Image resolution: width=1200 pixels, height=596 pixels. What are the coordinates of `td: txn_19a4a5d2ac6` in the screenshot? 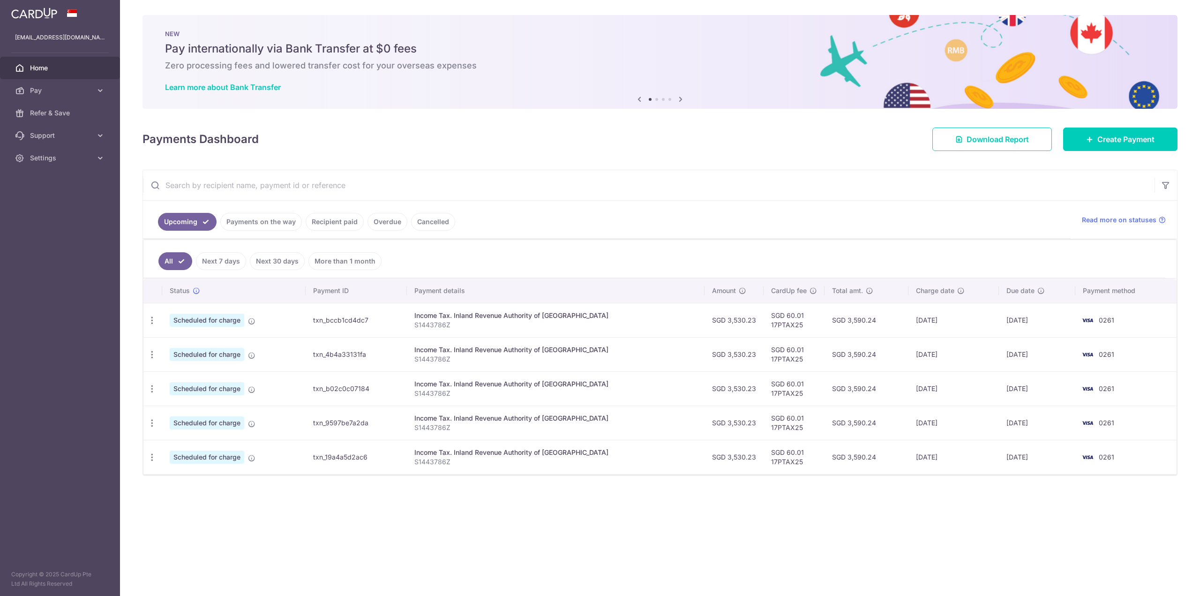 It's located at (356, 457).